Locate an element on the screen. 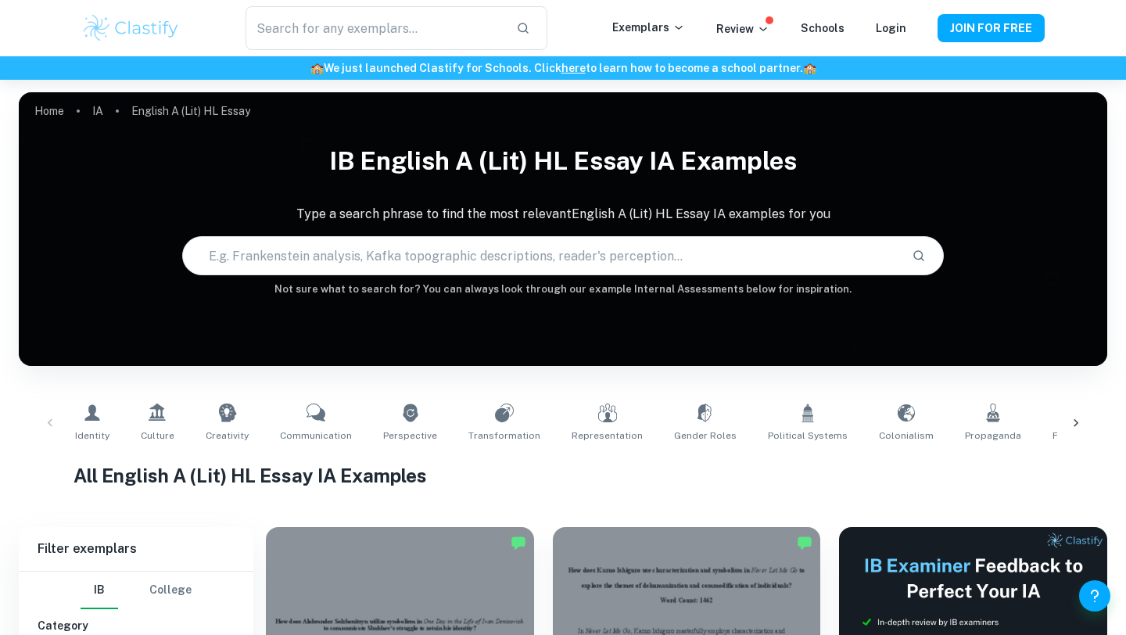 This screenshot has width=1126, height=635. img: Clastify logo is located at coordinates (131, 28).